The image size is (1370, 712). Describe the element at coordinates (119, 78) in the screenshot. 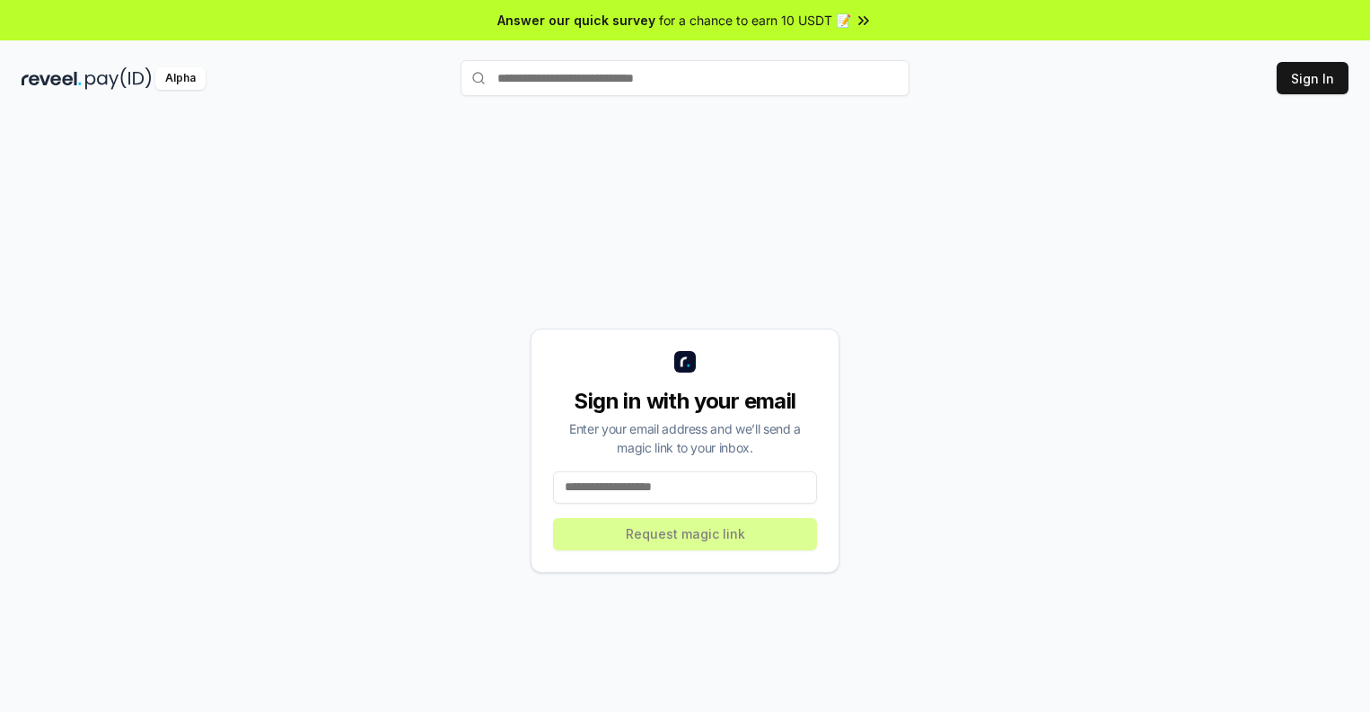

I see `img: pay_id` at that location.